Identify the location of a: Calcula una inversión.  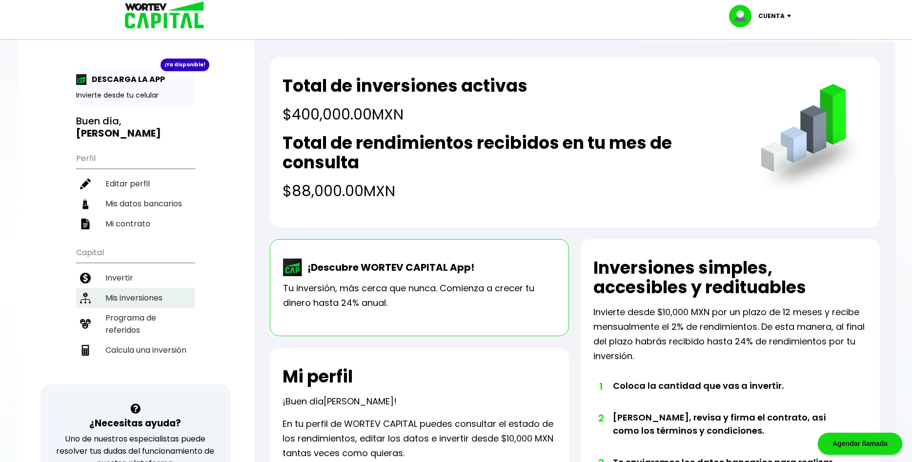
(135, 350).